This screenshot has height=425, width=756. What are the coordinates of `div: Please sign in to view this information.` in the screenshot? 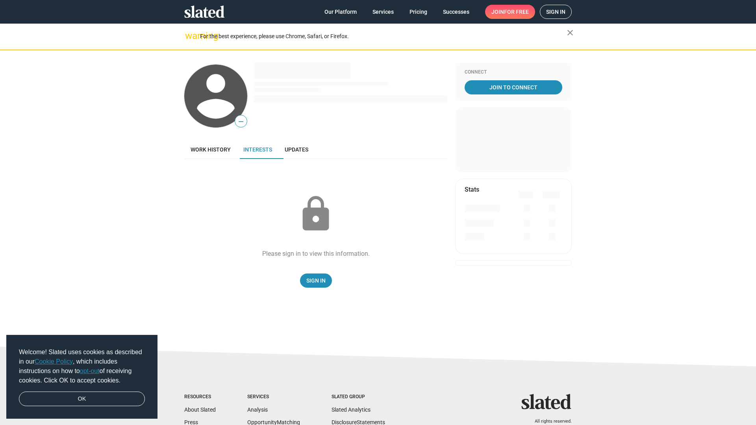 It's located at (316, 254).